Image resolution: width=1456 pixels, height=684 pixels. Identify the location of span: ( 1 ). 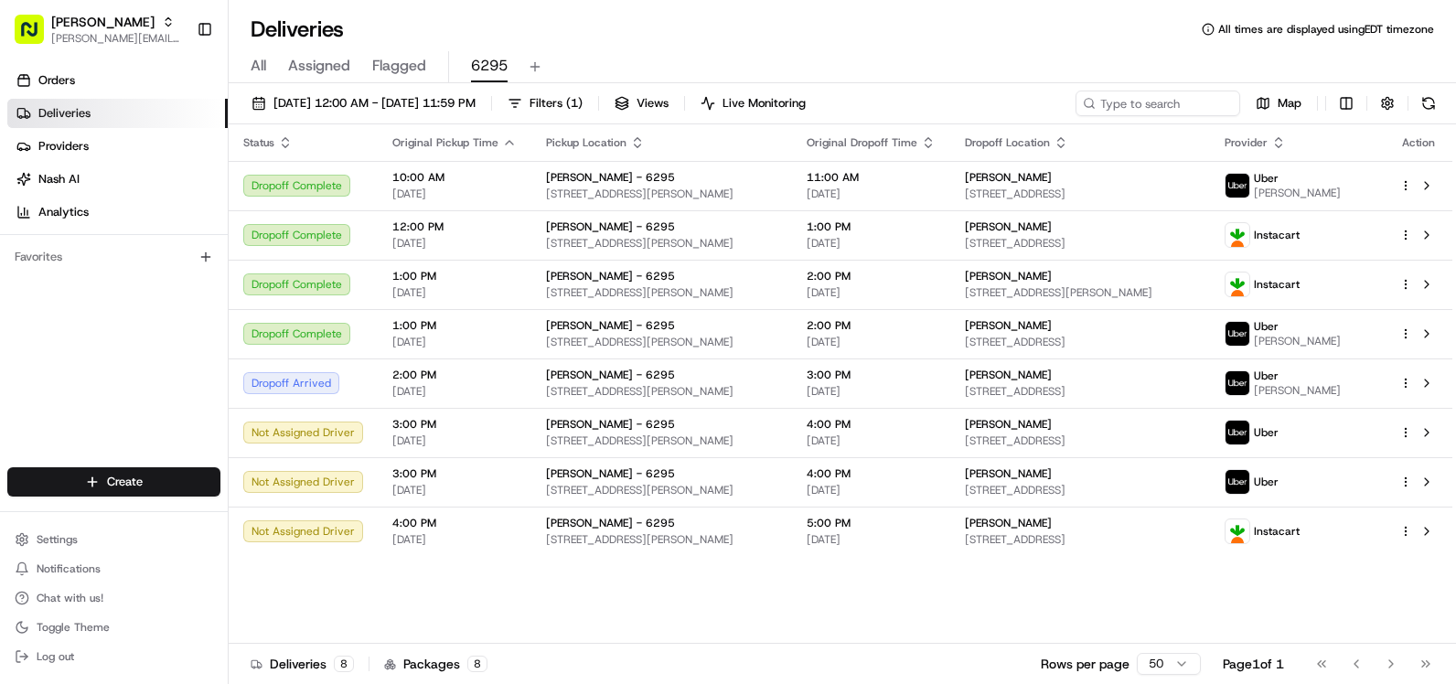
(574, 103).